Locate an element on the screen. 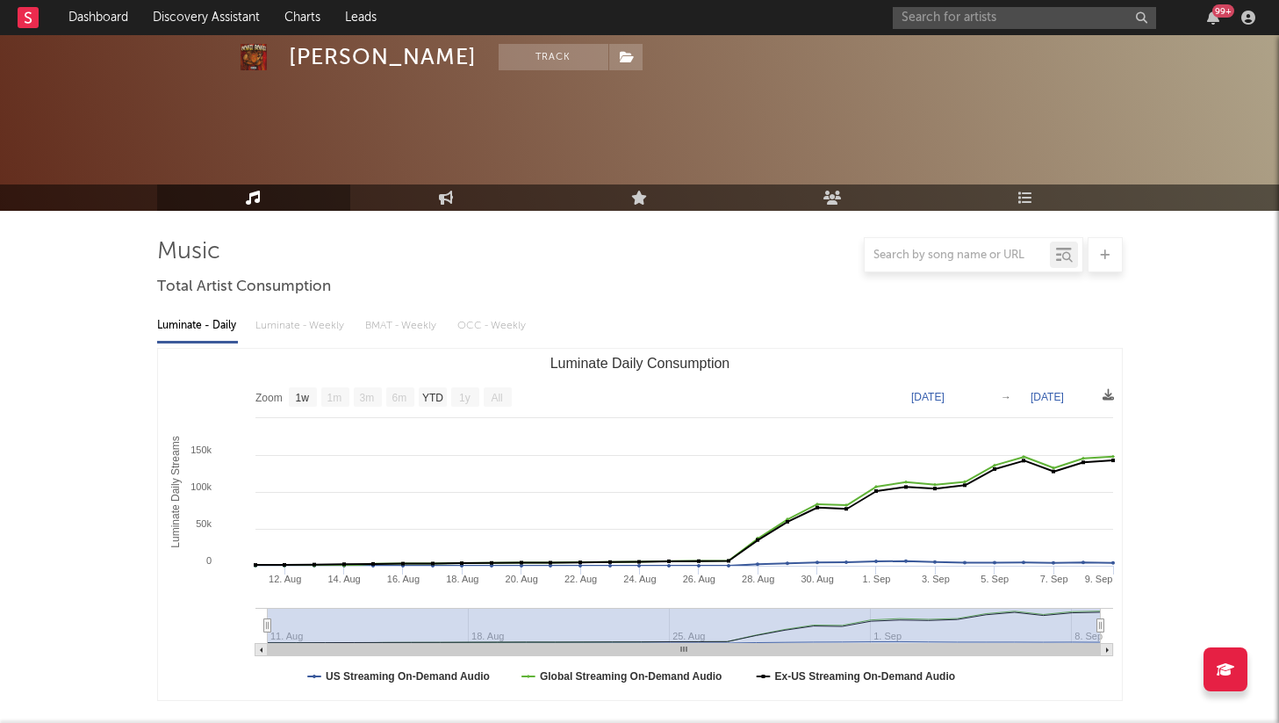 This screenshot has width=1279, height=723. text: 14. Aug is located at coordinates (343, 579).